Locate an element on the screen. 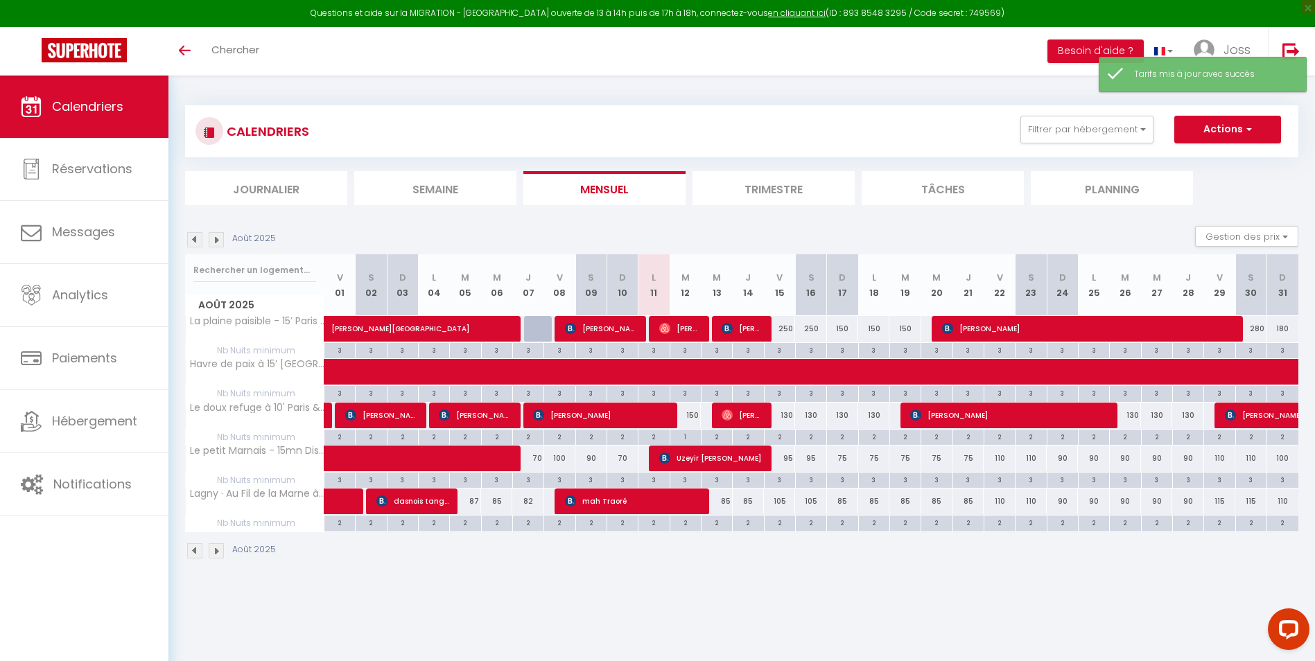 The width and height of the screenshot is (1315, 661). span: Nb Nuits minimum is located at coordinates (254, 351).